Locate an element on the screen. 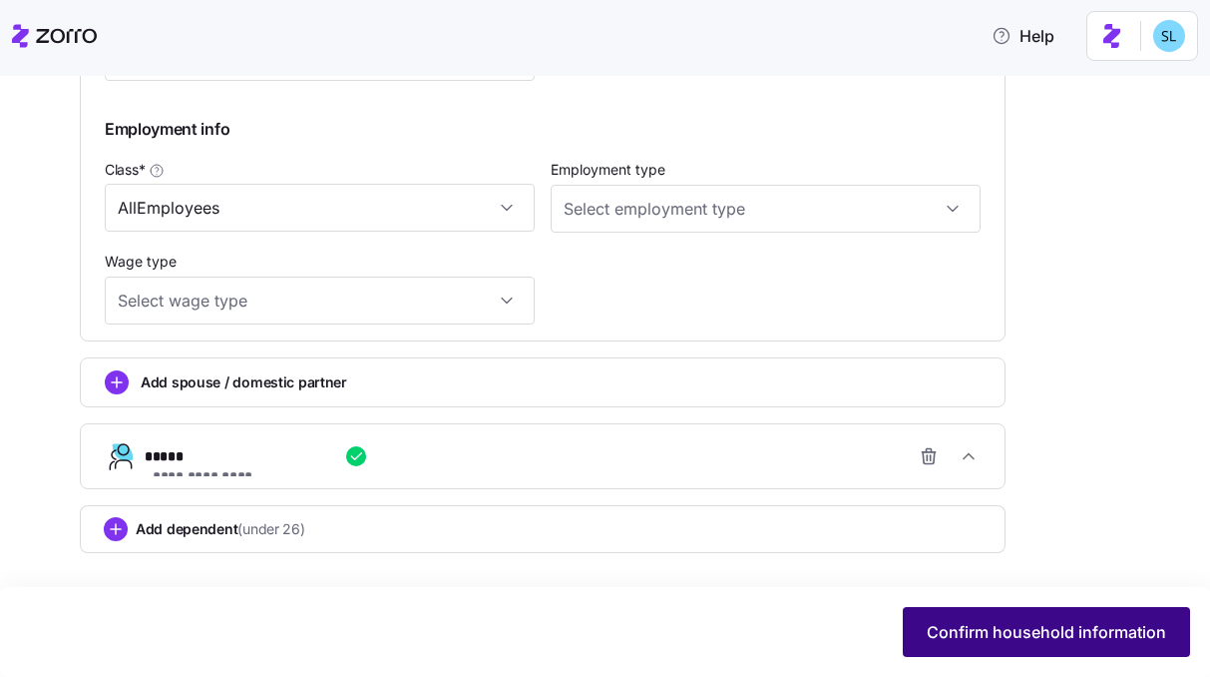 The image size is (1210, 677). input: Class is located at coordinates (319, 208).